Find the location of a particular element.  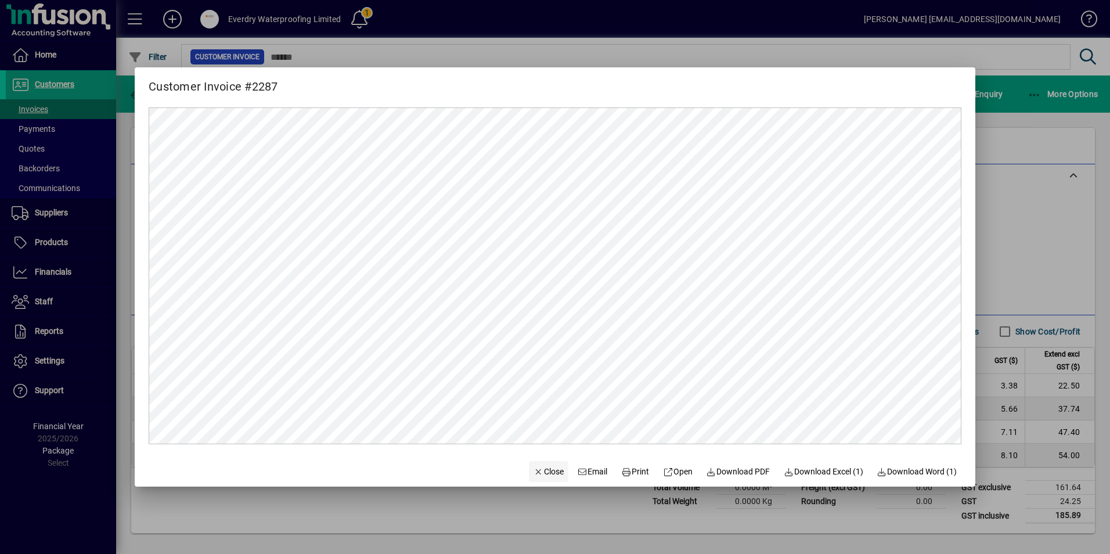

button: Download Excel (1) is located at coordinates (823, 471).